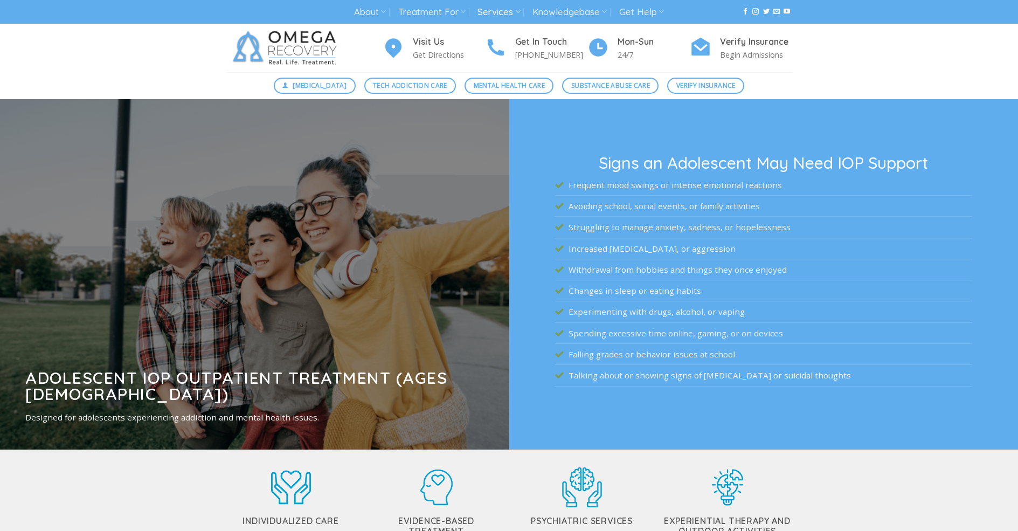  I want to click on a: Tech Addiction Care, so click(410, 86).